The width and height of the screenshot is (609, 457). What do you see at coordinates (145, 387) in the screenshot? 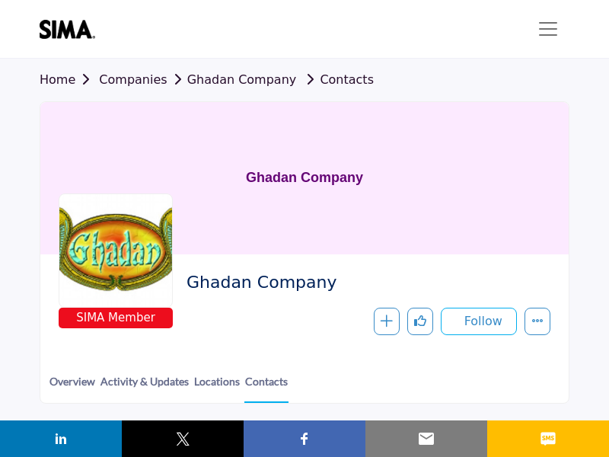
I see `a: Activity & Updates` at bounding box center [145, 387].